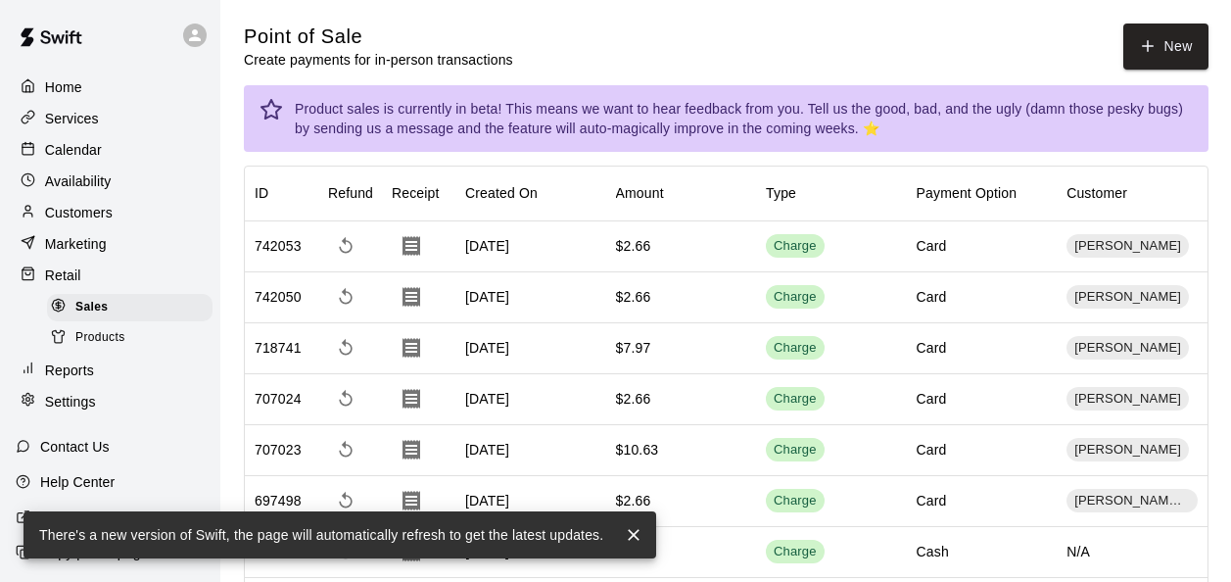 Image resolution: width=1231 pixels, height=582 pixels. What do you see at coordinates (378, 60) in the screenshot?
I see `p: Create payments for in-person transactions` at bounding box center [378, 60].